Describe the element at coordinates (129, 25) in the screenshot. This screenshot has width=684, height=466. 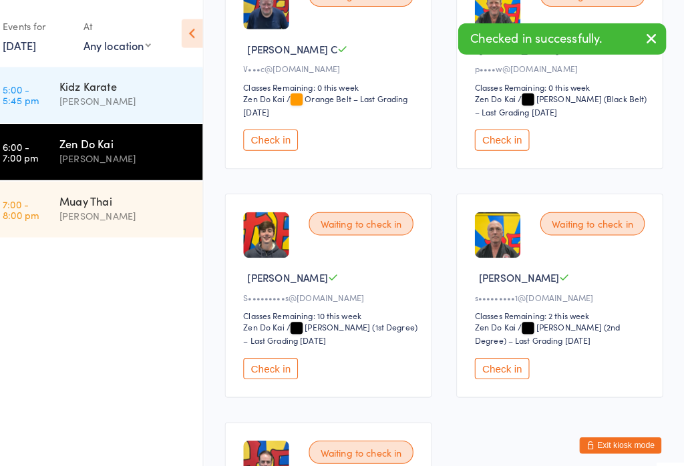
I see `div: At` at that location.